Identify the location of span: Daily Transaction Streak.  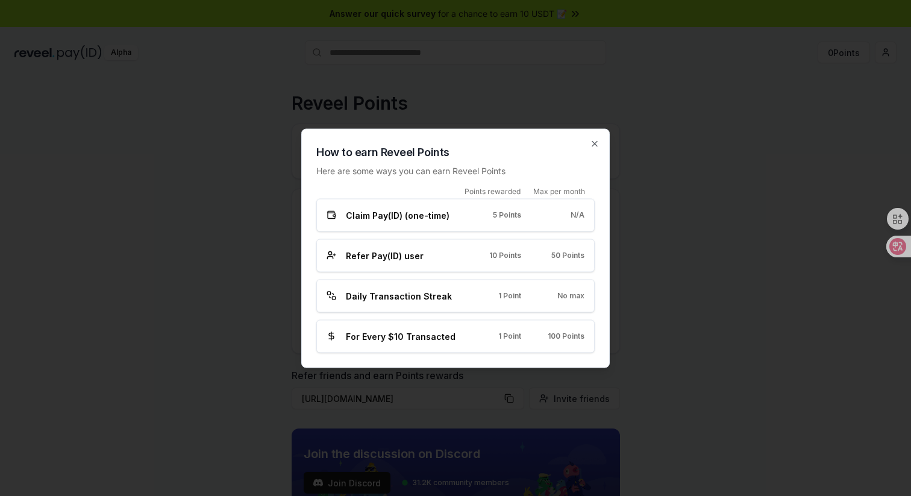
(399, 295).